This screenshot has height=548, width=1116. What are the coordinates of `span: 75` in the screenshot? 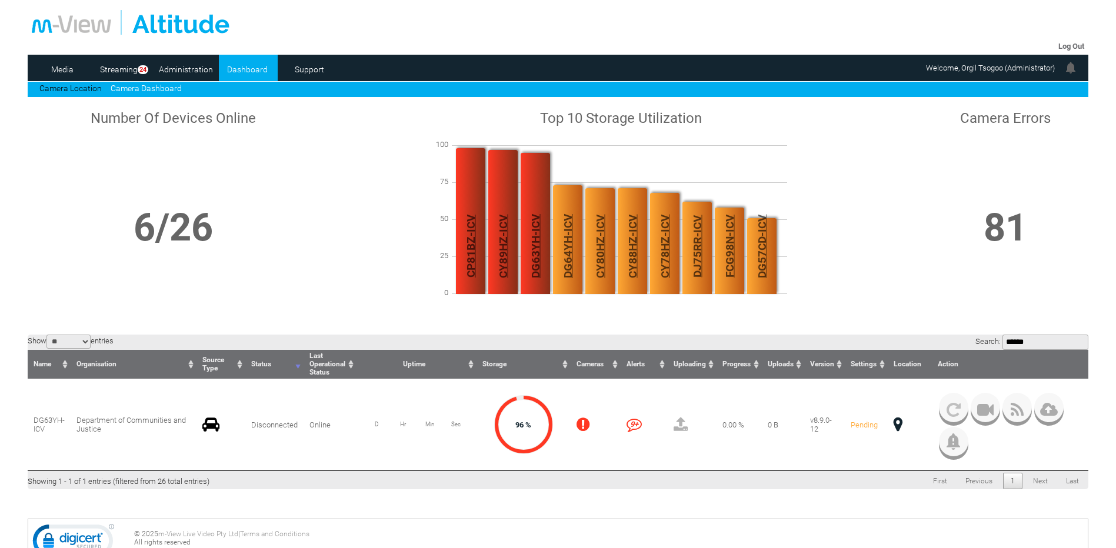 It's located at (436, 181).